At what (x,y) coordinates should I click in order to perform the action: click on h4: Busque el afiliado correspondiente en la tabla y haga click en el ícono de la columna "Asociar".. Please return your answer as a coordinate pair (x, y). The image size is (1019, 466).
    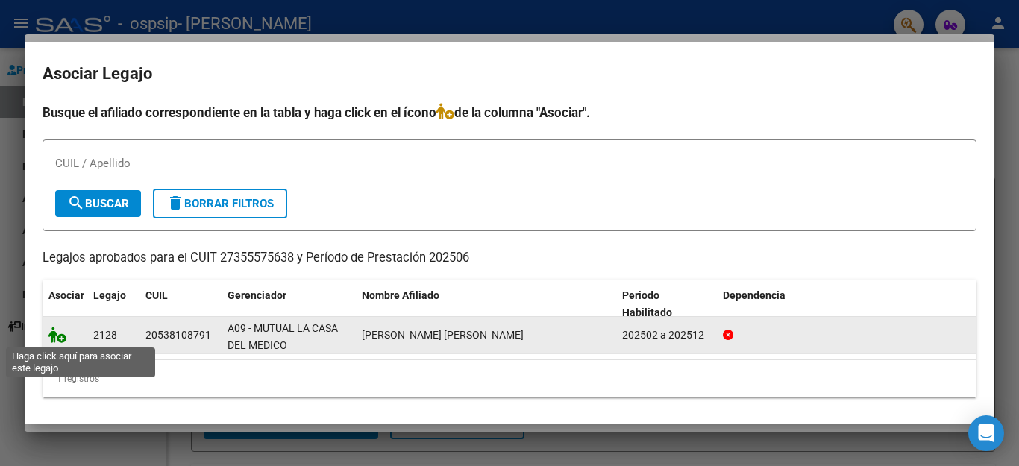
    Looking at the image, I should click on (510, 113).